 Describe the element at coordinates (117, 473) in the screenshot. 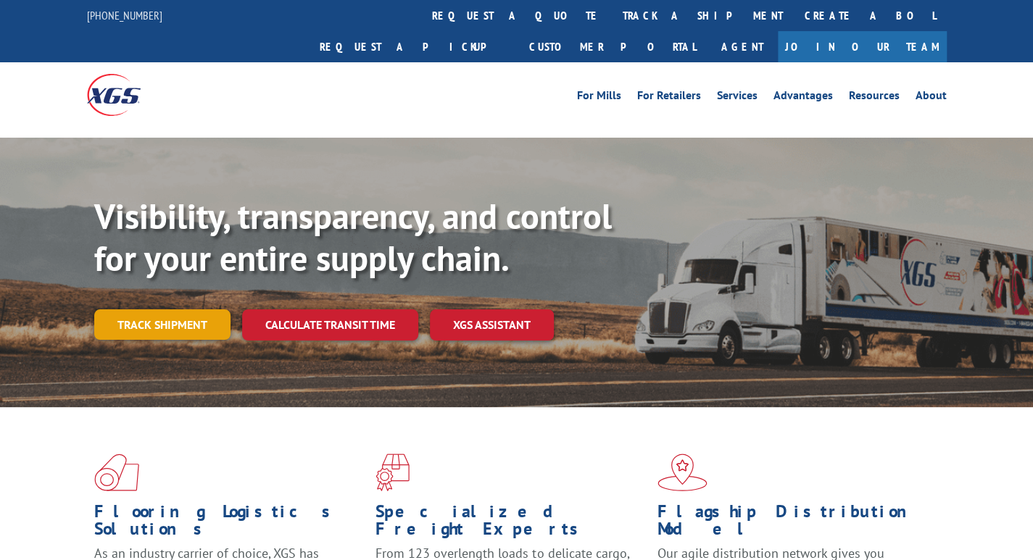

I see `img: xgs-icon-total-supply-chain-intelligence-red` at that location.